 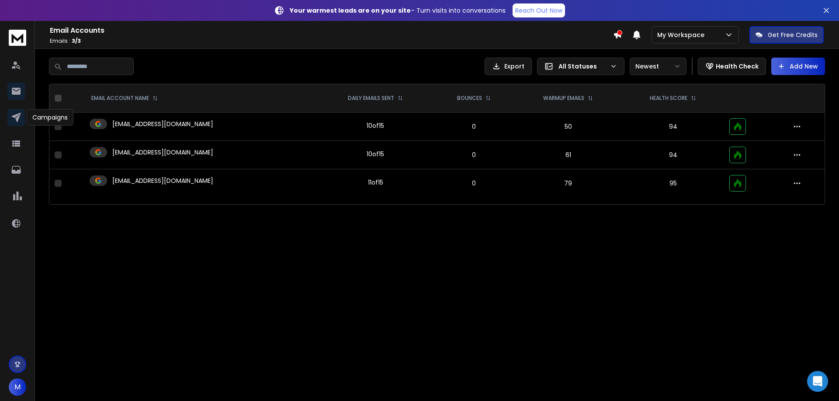 What do you see at coordinates (563, 98) in the screenshot?
I see `p: WARMUP EMAILS` at bounding box center [563, 98].